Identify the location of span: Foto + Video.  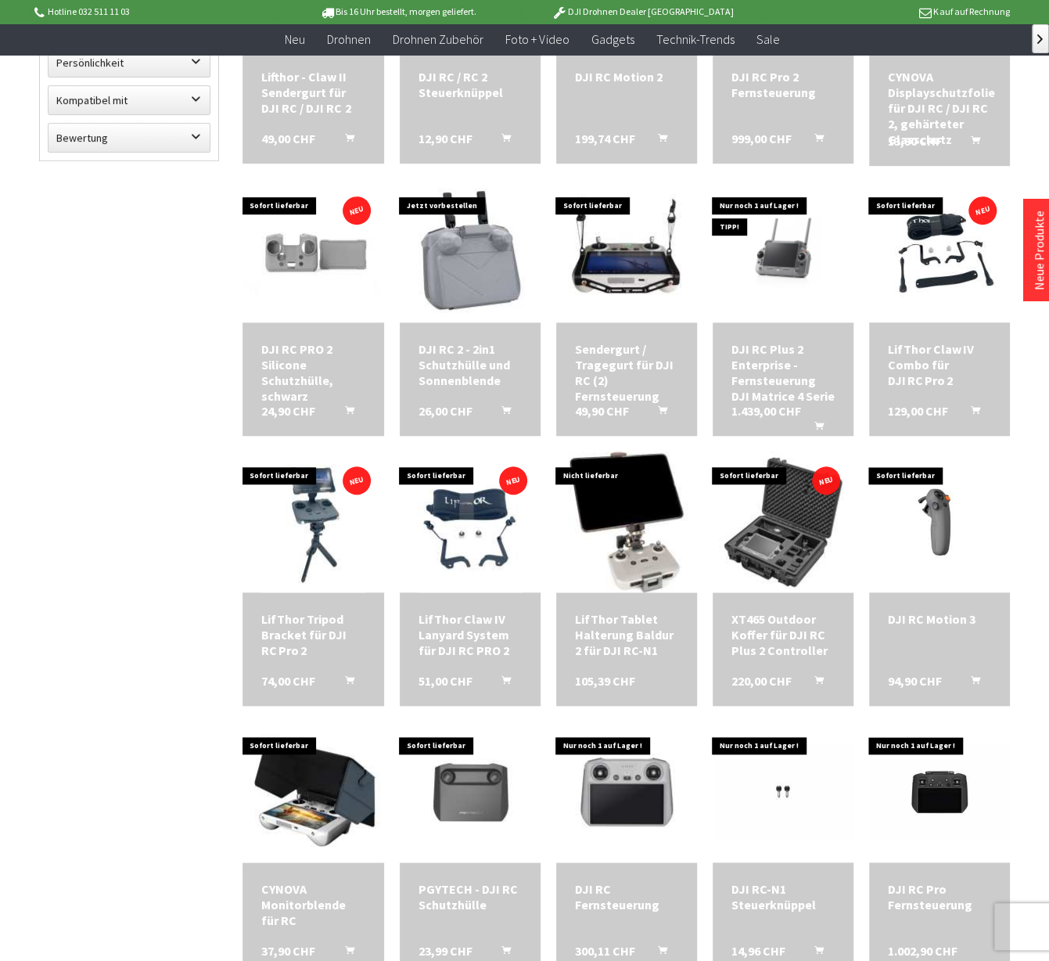
(537, 39).